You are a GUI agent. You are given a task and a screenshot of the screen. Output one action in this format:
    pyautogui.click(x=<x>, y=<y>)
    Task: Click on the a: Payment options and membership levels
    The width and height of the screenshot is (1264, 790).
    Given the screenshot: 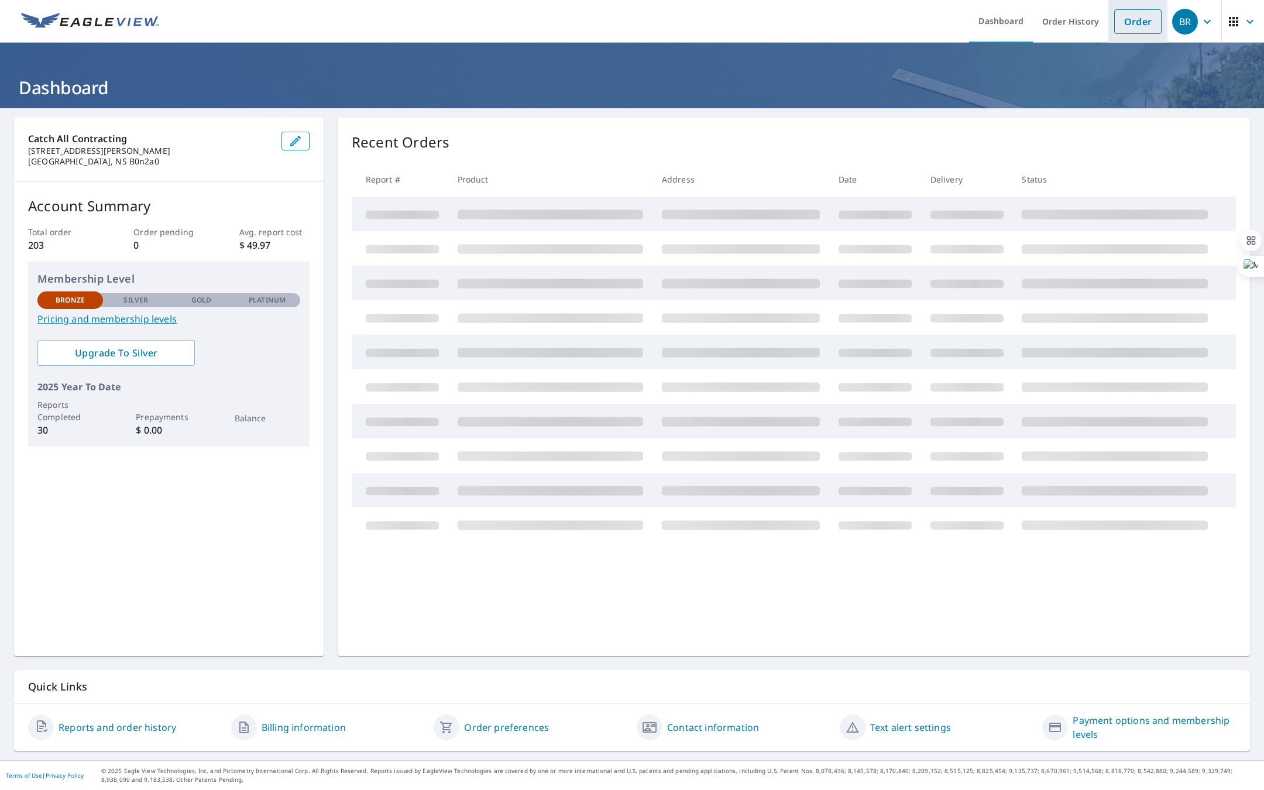 What is the action you would take?
    pyautogui.click(x=1154, y=727)
    